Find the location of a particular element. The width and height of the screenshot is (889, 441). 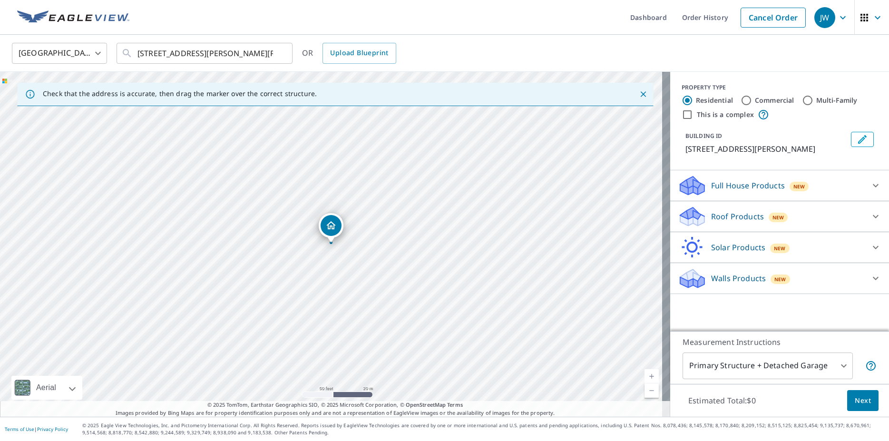

div: Primary Structure + Detached Garage is located at coordinates (767, 366).